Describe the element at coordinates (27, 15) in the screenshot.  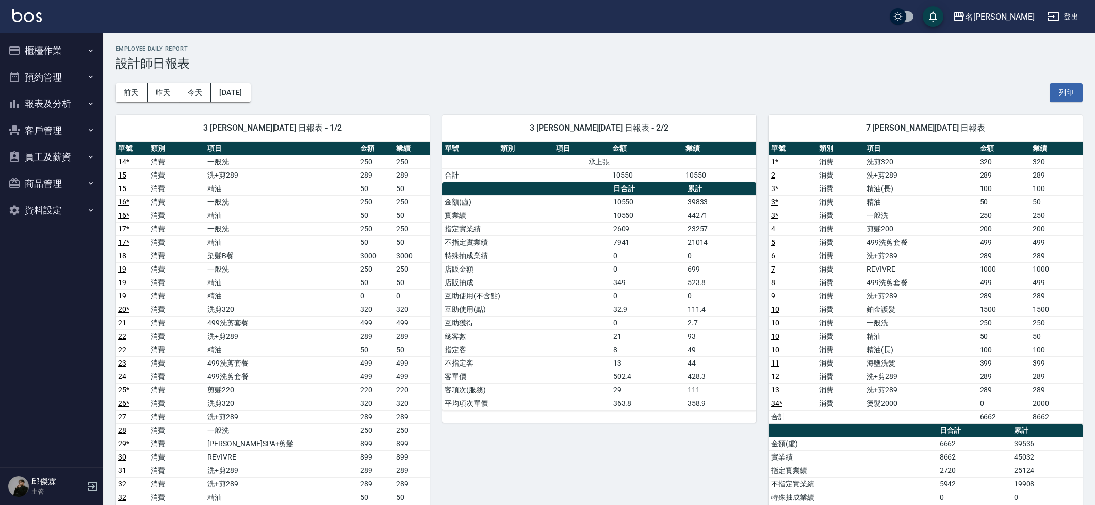
I see `img: Logo` at that location.